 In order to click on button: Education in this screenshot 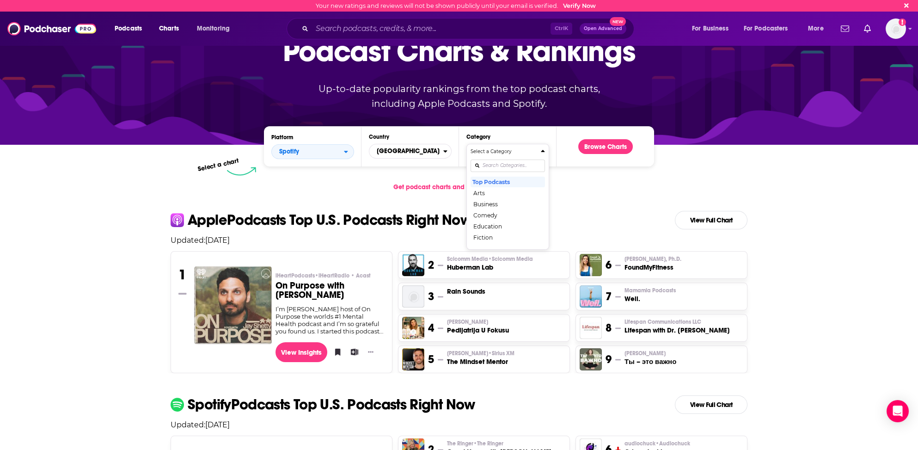, I will do `click(508, 226)`.